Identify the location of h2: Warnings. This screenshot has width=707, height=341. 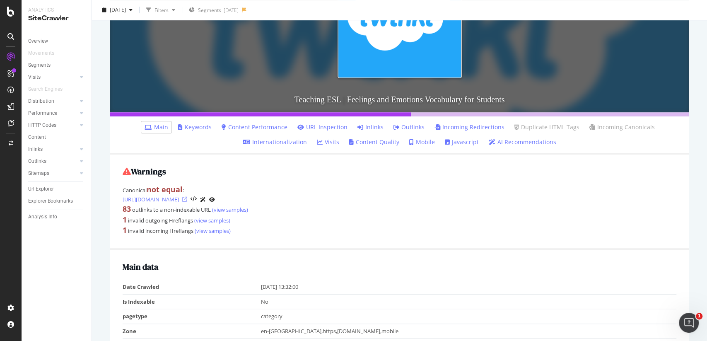
(399, 171).